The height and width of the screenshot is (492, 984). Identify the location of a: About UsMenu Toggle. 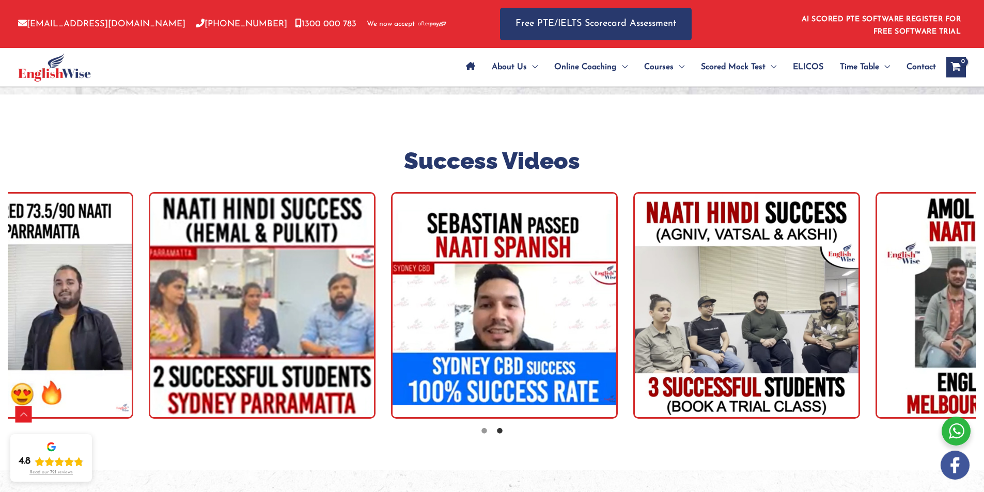
(514, 67).